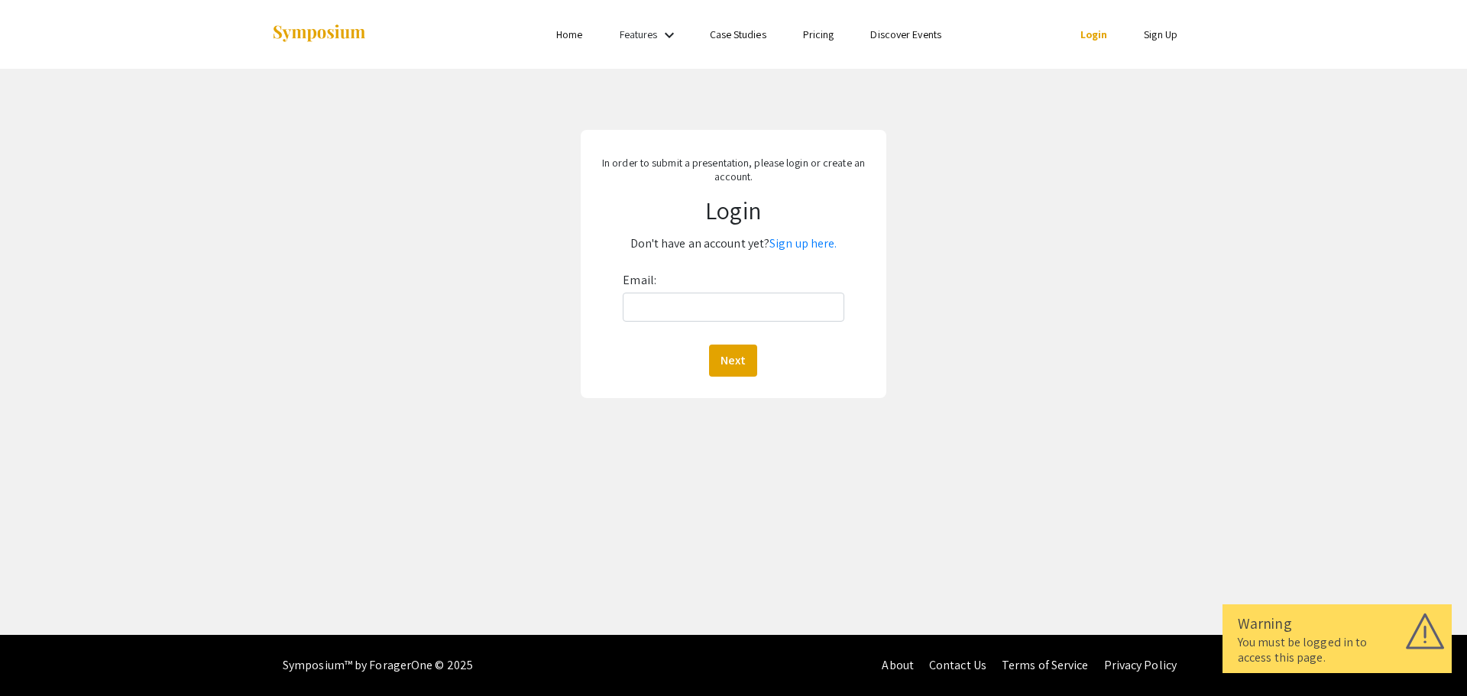  Describe the element at coordinates (905, 34) in the screenshot. I see `a: Discover Events` at that location.